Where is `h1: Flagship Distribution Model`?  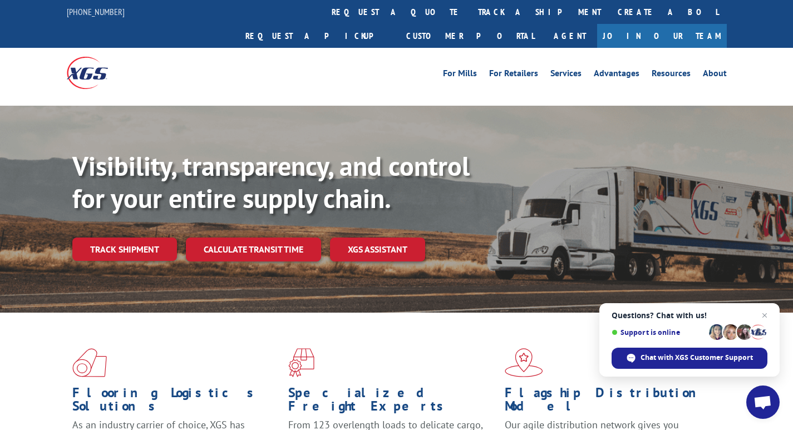
h1: Flagship Distribution Model is located at coordinates (608, 402).